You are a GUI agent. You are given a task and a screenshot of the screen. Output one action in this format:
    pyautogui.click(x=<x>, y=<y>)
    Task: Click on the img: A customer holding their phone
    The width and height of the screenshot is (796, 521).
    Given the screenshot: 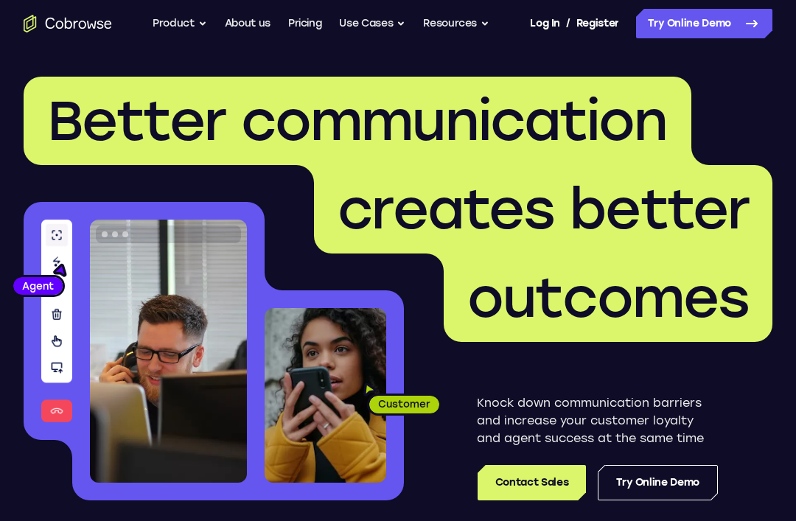 What is the action you would take?
    pyautogui.click(x=325, y=395)
    